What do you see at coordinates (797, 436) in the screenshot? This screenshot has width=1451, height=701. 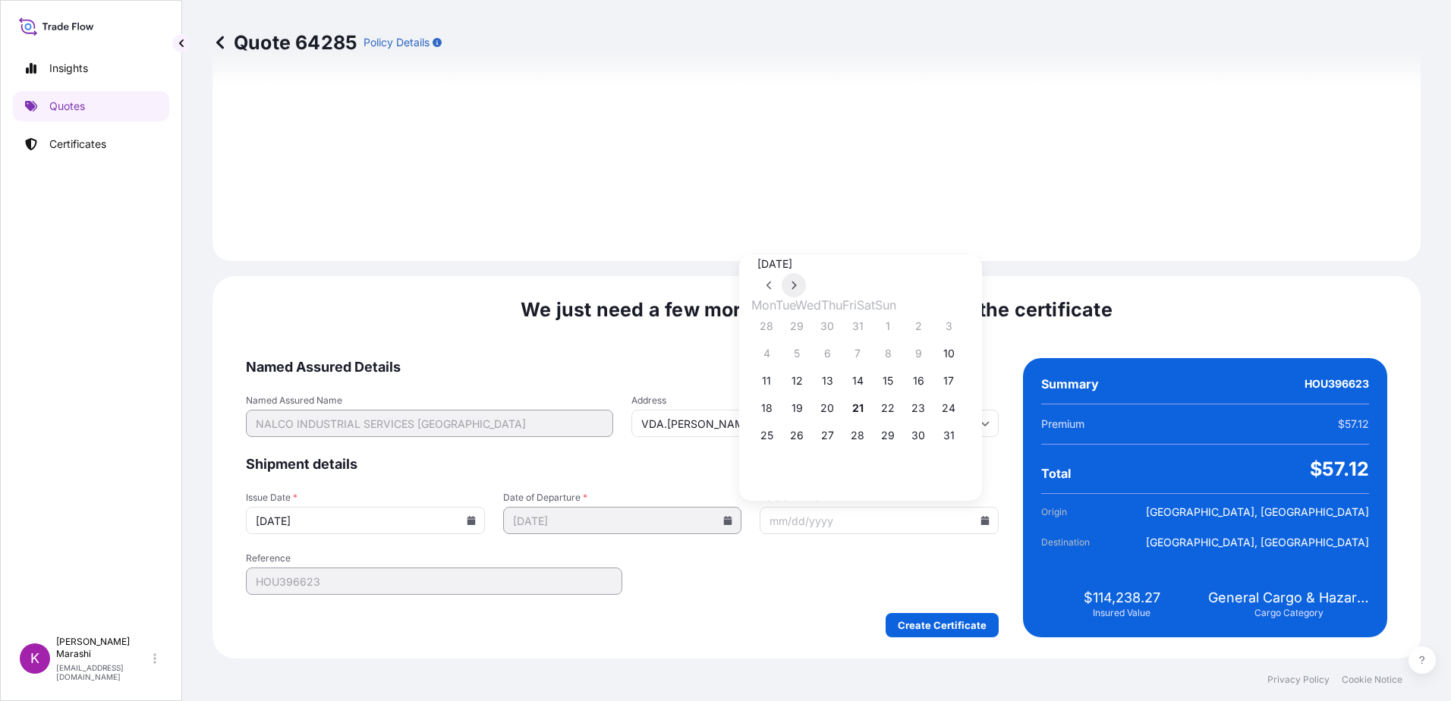 I see `button: 26` at bounding box center [797, 436].